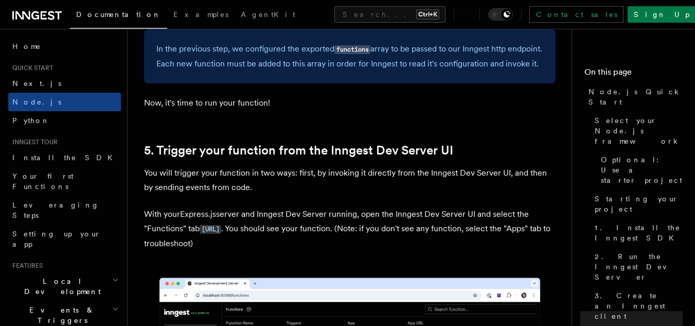  What do you see at coordinates (634, 74) in the screenshot?
I see `h4: On this page` at bounding box center [634, 74].